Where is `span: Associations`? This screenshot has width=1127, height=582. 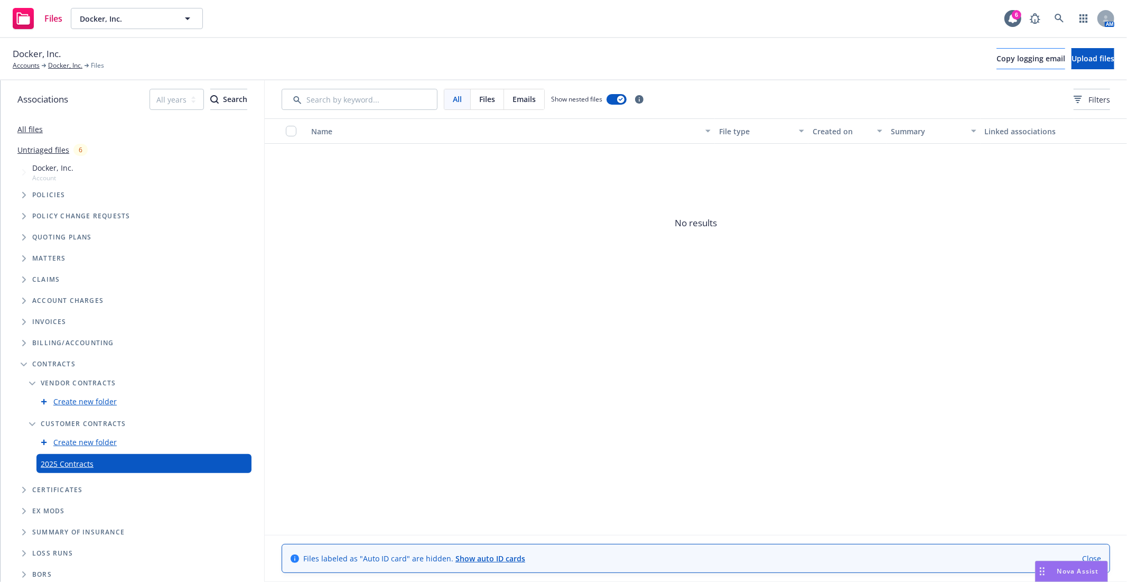 span: Associations is located at coordinates (43, 99).